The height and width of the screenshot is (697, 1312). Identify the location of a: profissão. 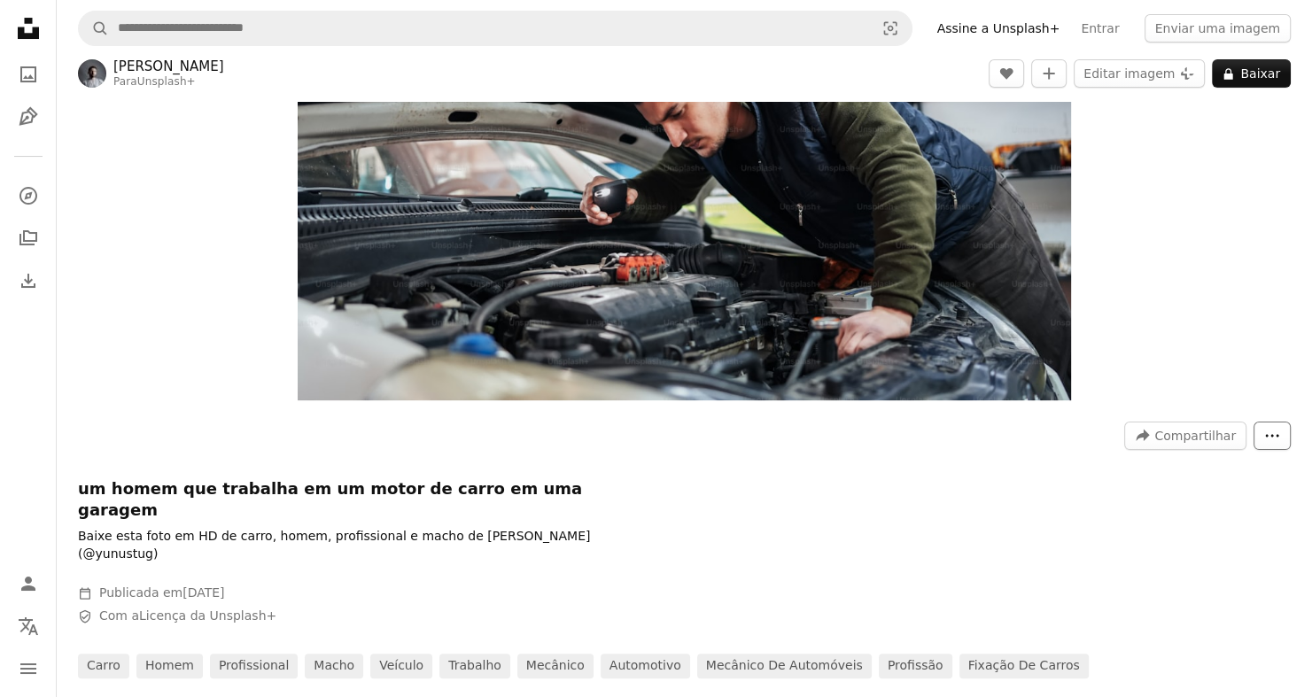
(915, 666).